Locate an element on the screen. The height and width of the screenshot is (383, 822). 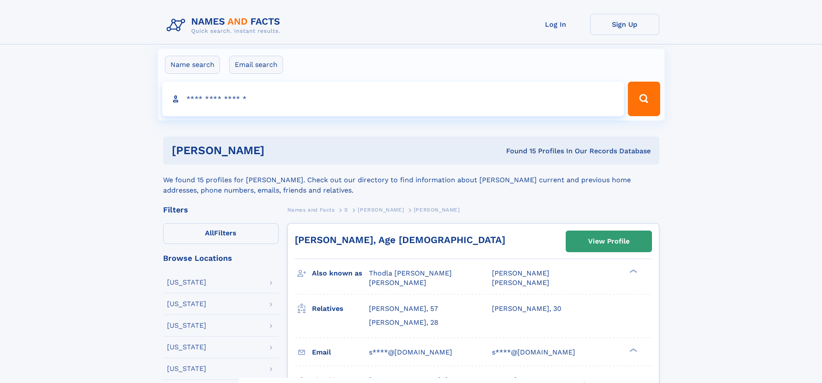
label: Name search is located at coordinates (193, 65).